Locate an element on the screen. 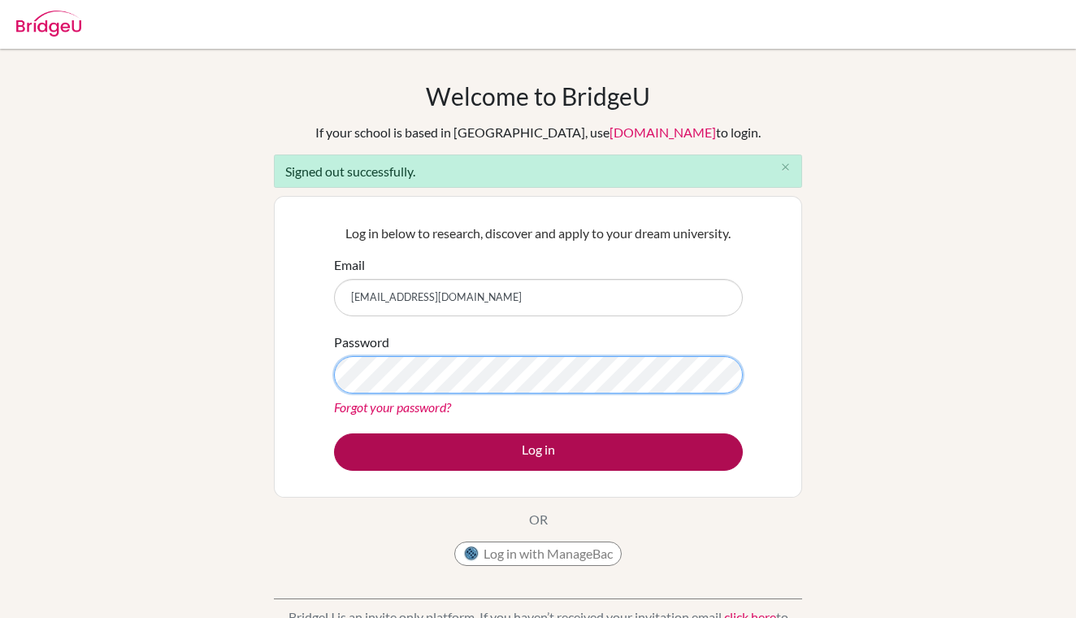  a: Forgot your password? is located at coordinates (393, 406).